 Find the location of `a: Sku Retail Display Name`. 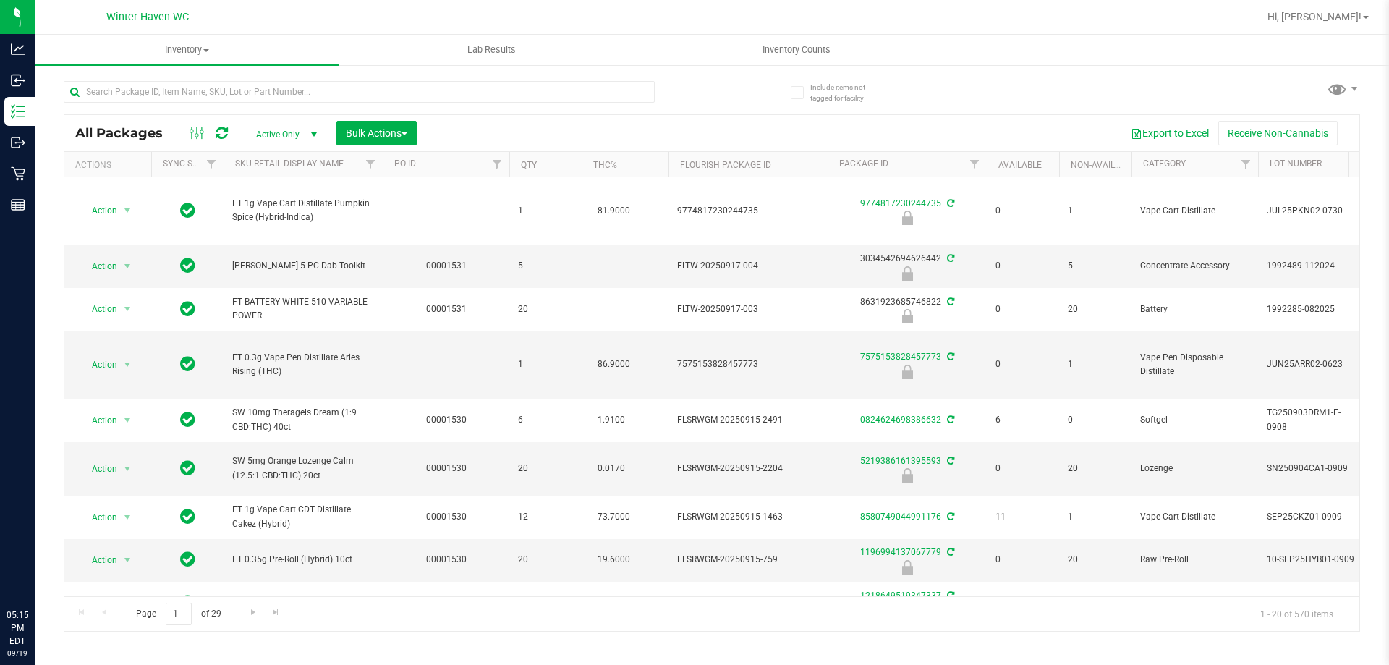

a: Sku Retail Display Name is located at coordinates (289, 163).